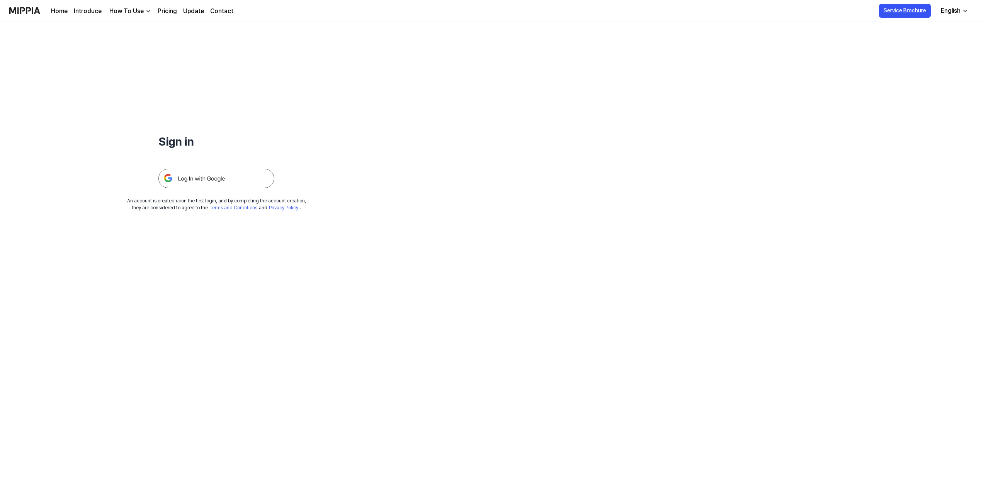 The width and height of the screenshot is (986, 504). What do you see at coordinates (905, 11) in the screenshot?
I see `button: Service Brochure` at bounding box center [905, 11].